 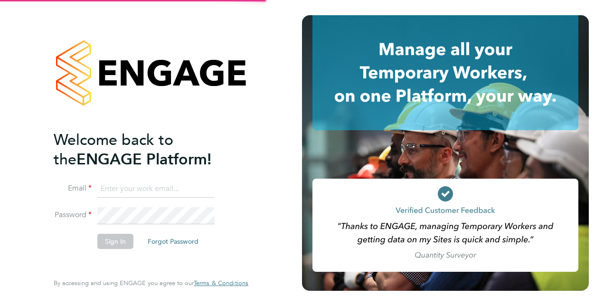 What do you see at coordinates (173, 241) in the screenshot?
I see `button: Forgot Password` at bounding box center [173, 241].